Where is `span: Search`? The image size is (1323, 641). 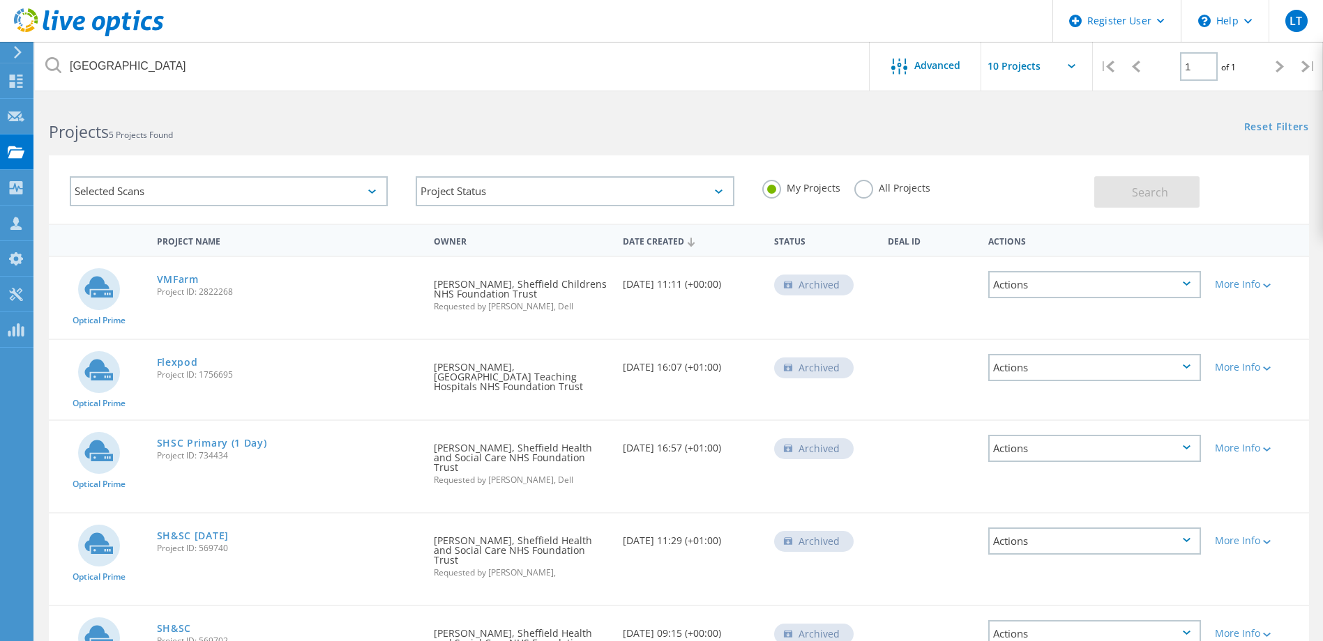 span: Search is located at coordinates (1150, 192).